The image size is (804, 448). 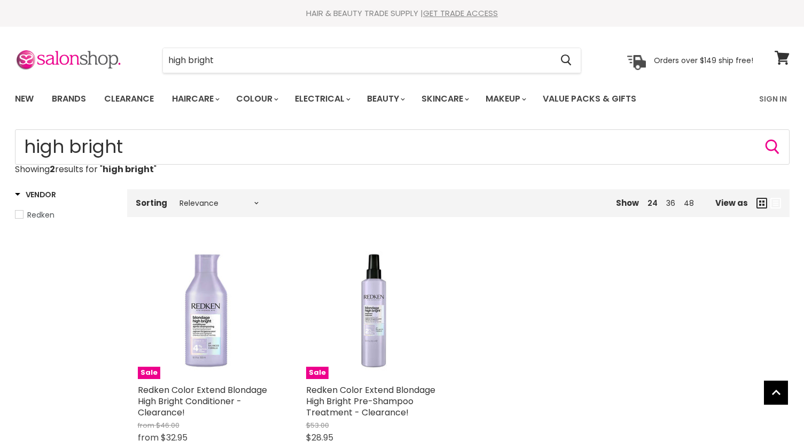 What do you see at coordinates (321, 99) in the screenshot?
I see `a: Electrical` at bounding box center [321, 99].